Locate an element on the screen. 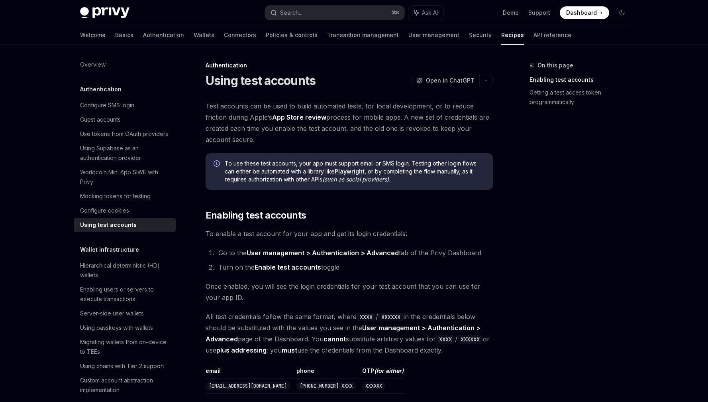  a: Basics is located at coordinates (124, 35).